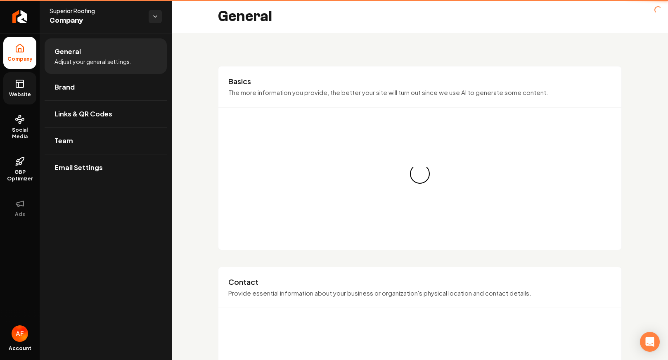  What do you see at coordinates (106, 114) in the screenshot?
I see `a: Links & QR Codes` at bounding box center [106, 114].